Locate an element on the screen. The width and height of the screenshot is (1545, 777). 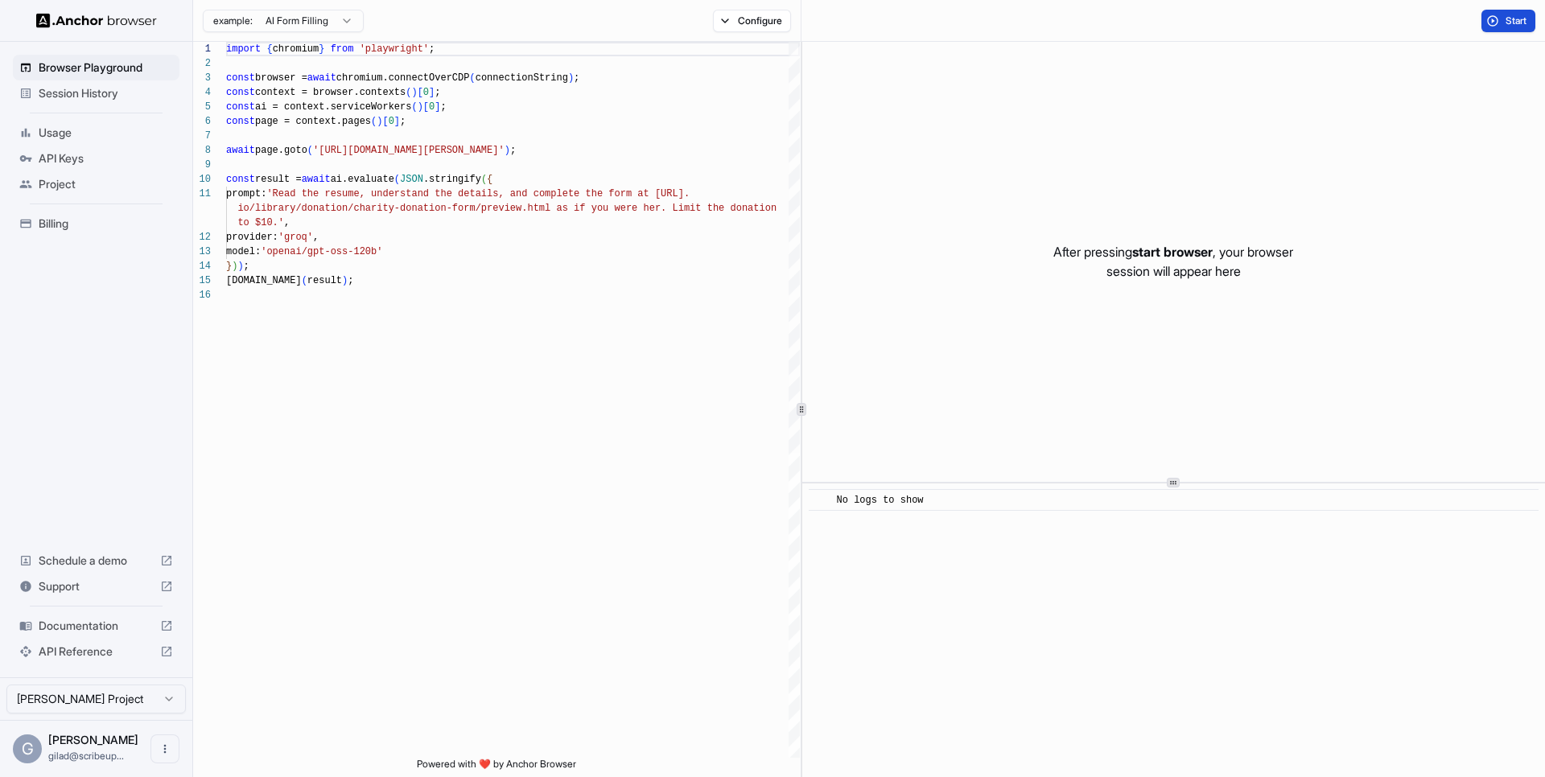
span: io/library/donation/charity-donation-form/preview. is located at coordinates (382, 208).